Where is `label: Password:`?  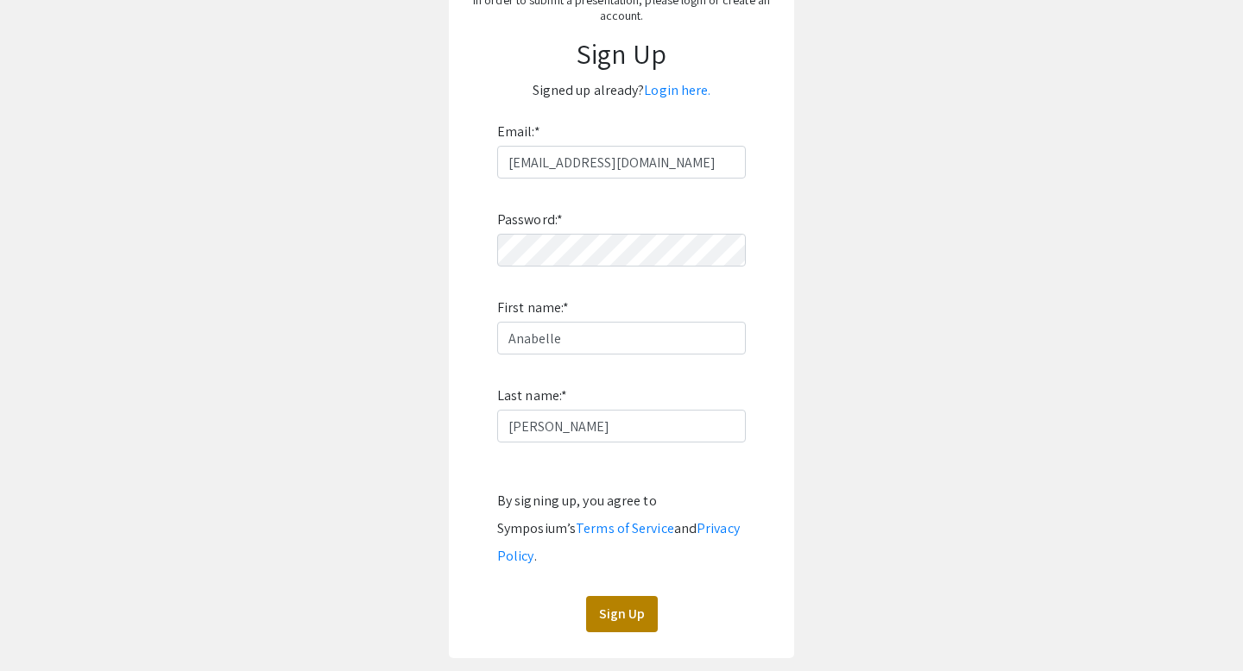
label: Password: is located at coordinates (530, 220).